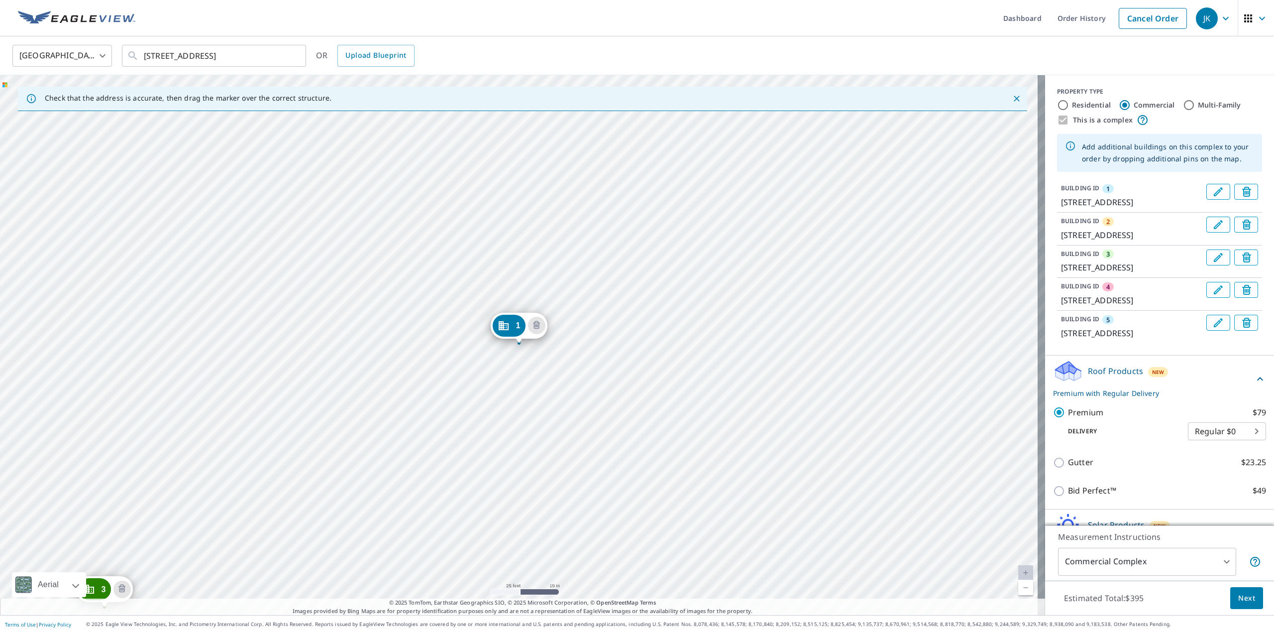 This screenshot has width=1274, height=633. I want to click on span: 4, so click(1108, 287).